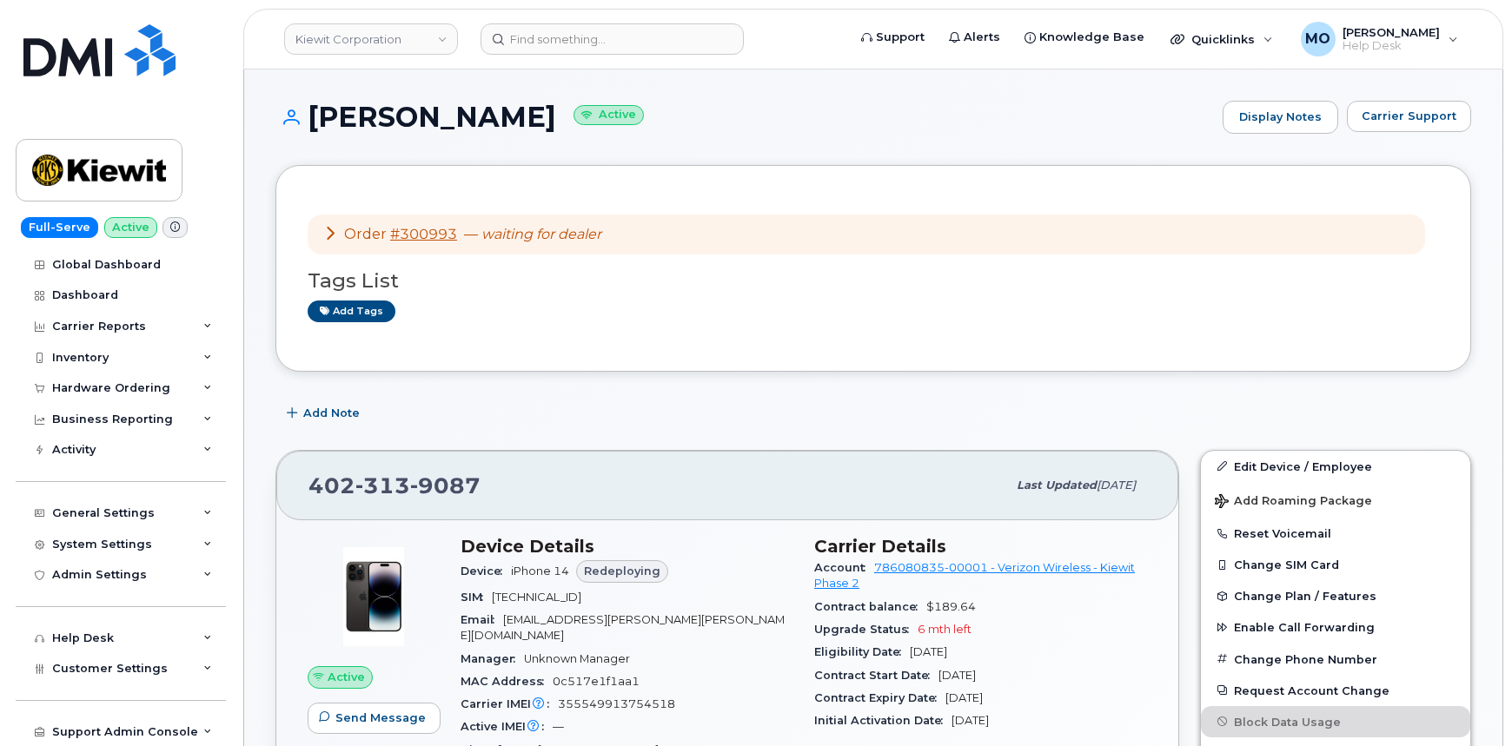  I want to click on button: Add Note, so click(325, 414).